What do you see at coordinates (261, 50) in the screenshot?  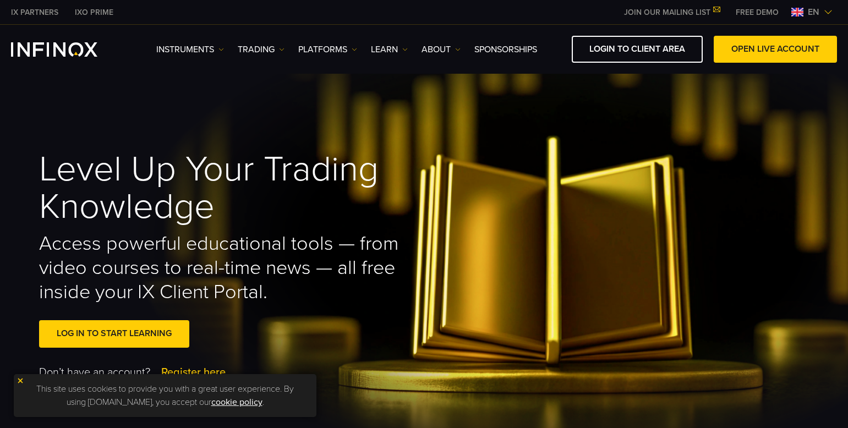 I see `a: TRADING` at bounding box center [261, 50].